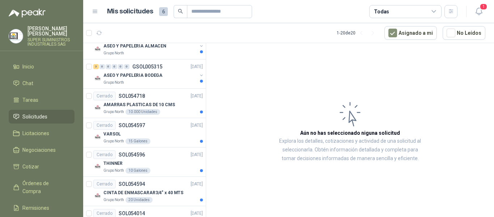  I want to click on p: SOL054596, so click(132, 154).